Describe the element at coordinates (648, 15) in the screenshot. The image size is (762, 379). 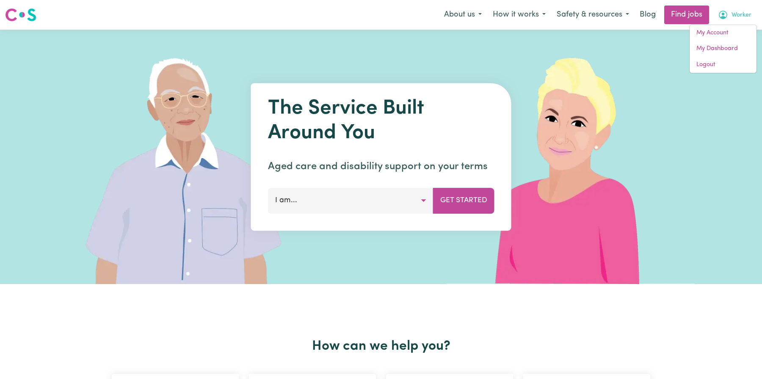
I see `a: Blog` at that location.